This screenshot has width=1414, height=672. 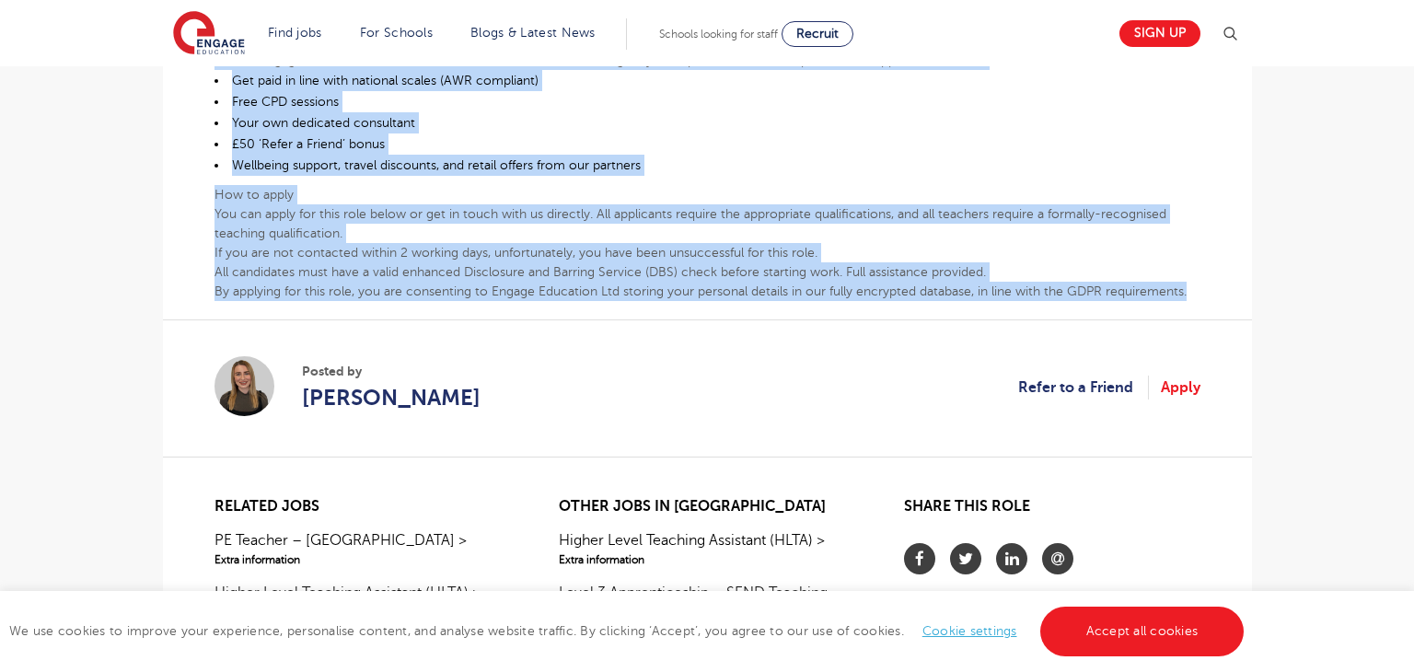 I want to click on span: Recruit, so click(x=817, y=33).